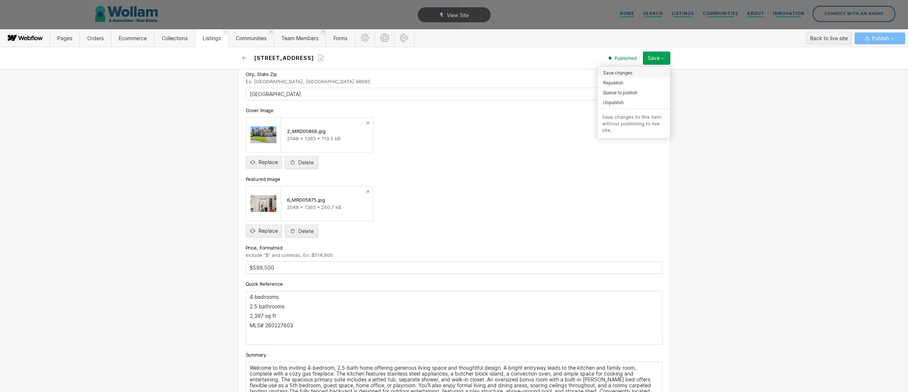  Describe the element at coordinates (340, 38) in the screenshot. I see `span: Forms` at that location.